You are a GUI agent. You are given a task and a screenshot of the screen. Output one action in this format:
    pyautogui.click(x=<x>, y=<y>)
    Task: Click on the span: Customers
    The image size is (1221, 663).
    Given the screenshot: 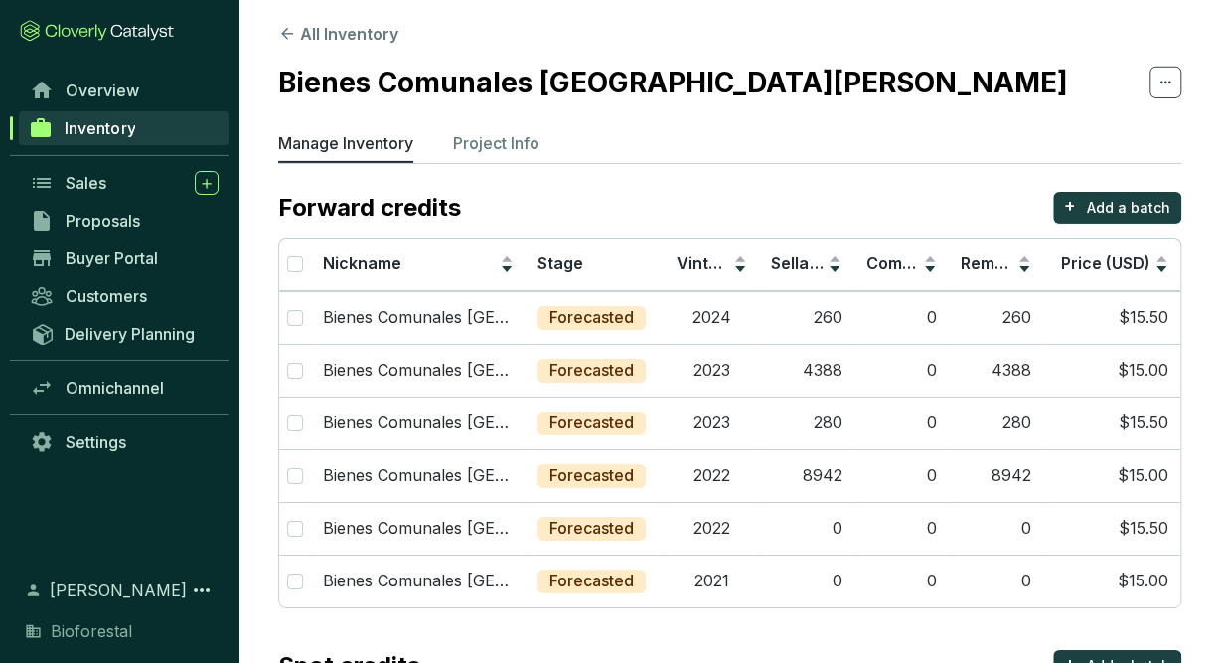 What is the action you would take?
    pyautogui.click(x=106, y=296)
    